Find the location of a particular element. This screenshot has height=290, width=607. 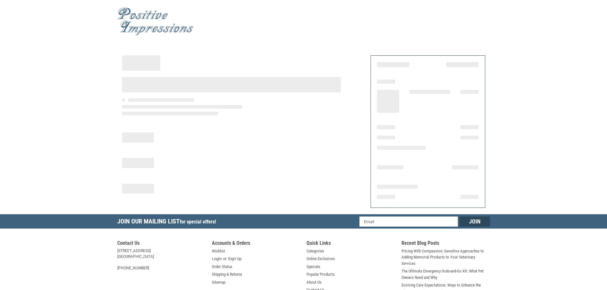

span: for special offers! is located at coordinates (198, 222).